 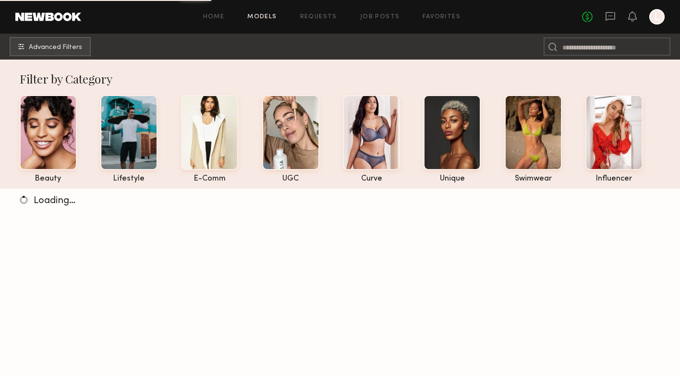 What do you see at coordinates (55, 48) in the screenshot?
I see `span: Advanced Filters` at bounding box center [55, 48].